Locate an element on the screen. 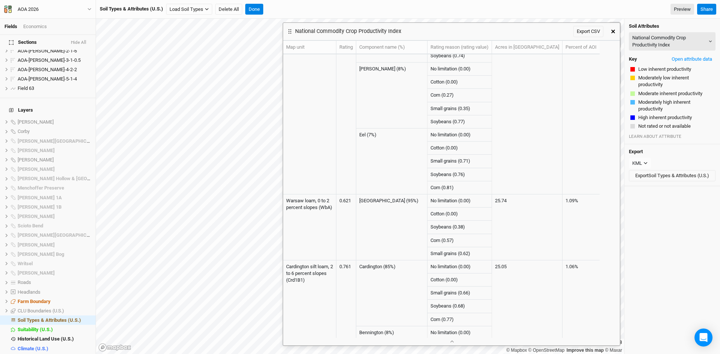  button: ExportSoil Types & Attributes (U.S.) is located at coordinates (672, 176).